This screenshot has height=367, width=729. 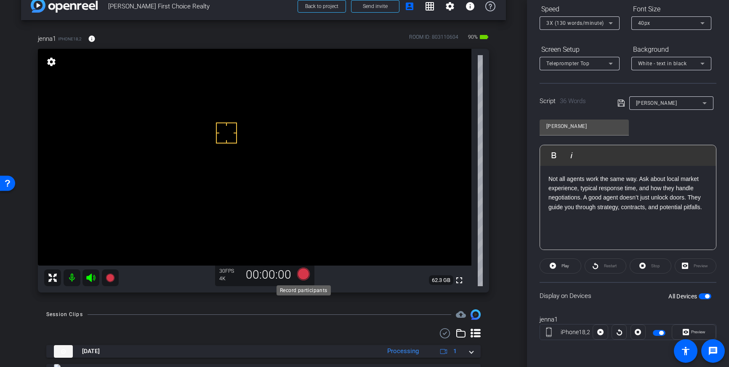 What do you see at coordinates (560, 266) in the screenshot?
I see `button: Play` at bounding box center [560, 266].